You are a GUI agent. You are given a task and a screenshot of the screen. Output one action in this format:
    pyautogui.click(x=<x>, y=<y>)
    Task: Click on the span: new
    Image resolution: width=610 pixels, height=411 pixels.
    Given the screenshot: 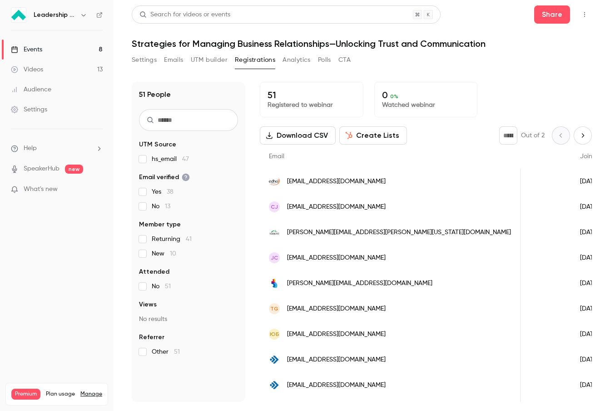 What is the action you would take?
    pyautogui.click(x=74, y=169)
    